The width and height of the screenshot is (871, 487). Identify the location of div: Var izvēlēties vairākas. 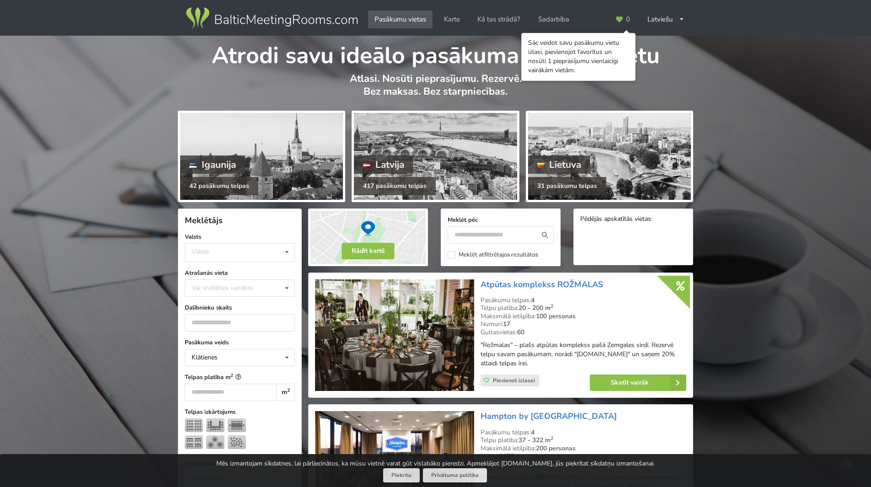
(231, 288).